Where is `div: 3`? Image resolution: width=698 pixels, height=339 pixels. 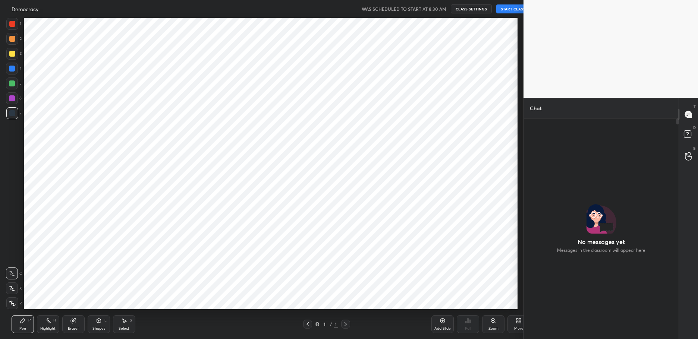 div: 3 is located at coordinates (14, 54).